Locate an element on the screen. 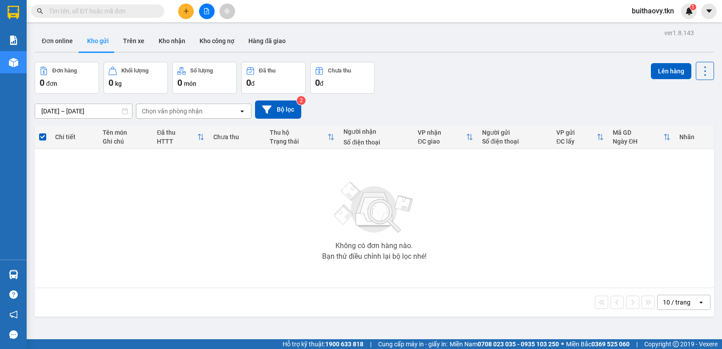  span: question-circle is located at coordinates (13, 294).